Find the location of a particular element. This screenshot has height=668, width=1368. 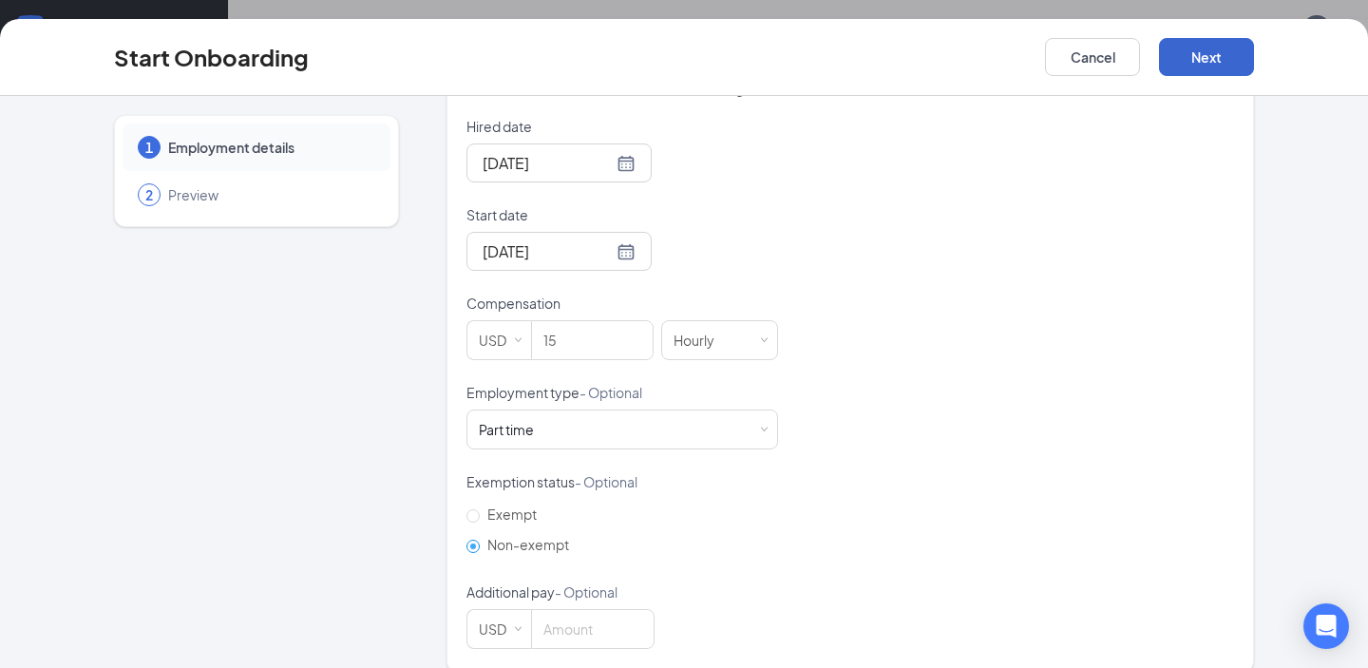

p: Compensation is located at coordinates (622, 303).